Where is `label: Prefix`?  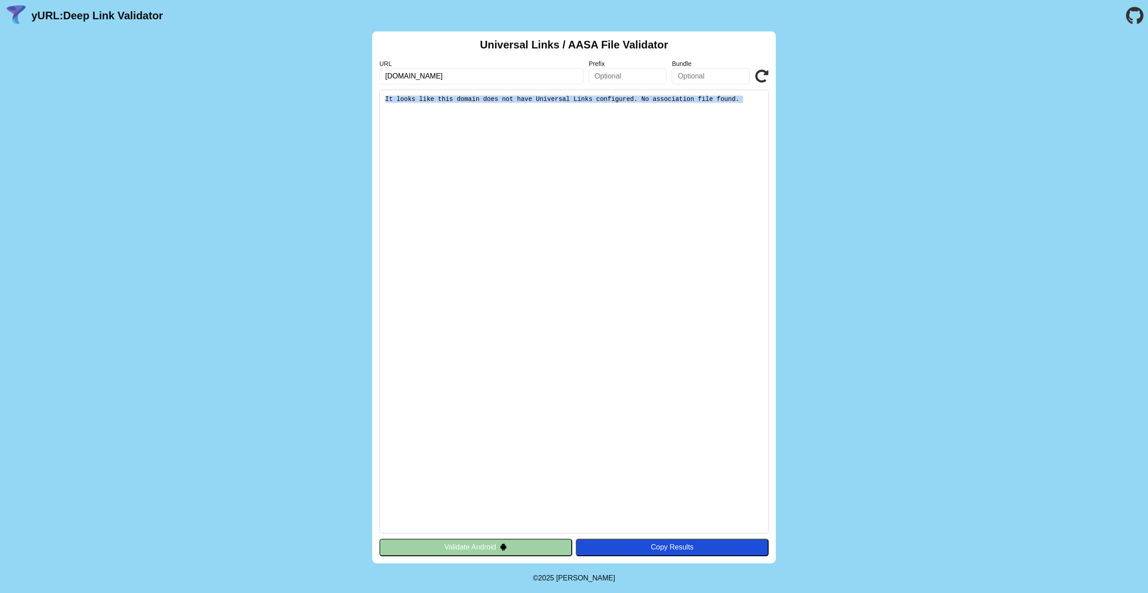
label: Prefix is located at coordinates (628, 64).